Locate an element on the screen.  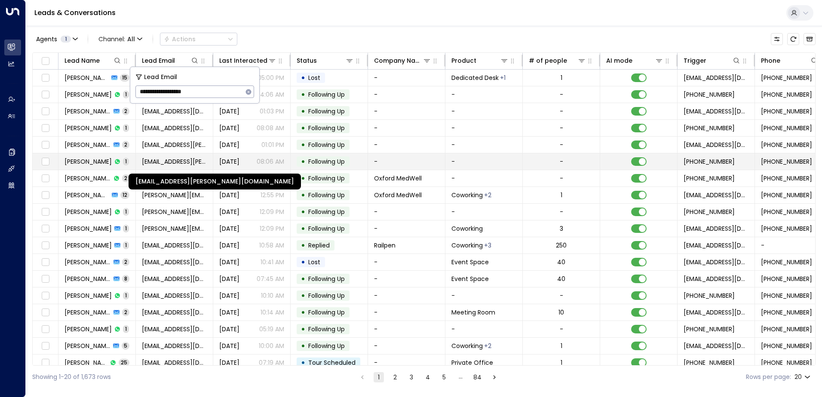
button: Agents1 is located at coordinates (56, 39).